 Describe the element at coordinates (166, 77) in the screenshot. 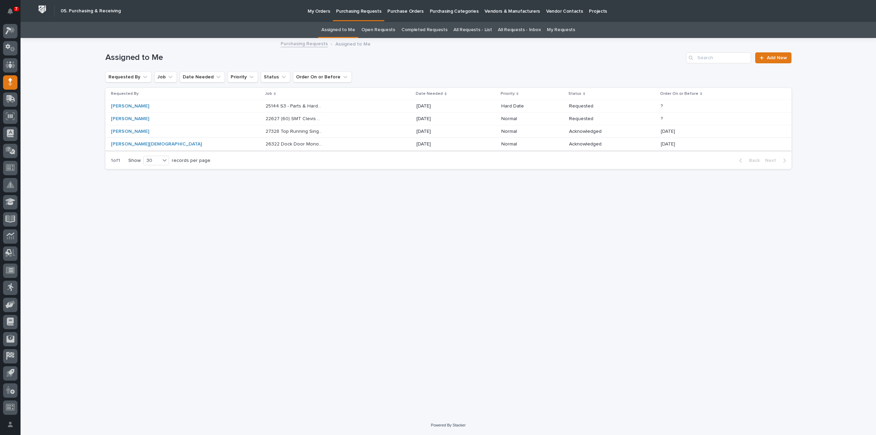

I see `button: Job` at that location.